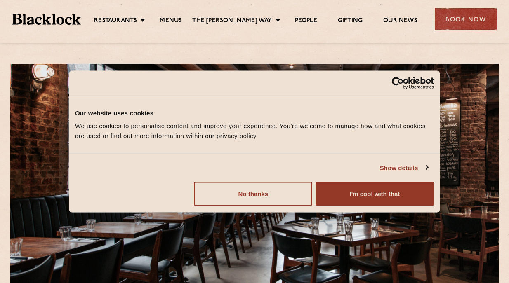 The width and height of the screenshot is (509, 283). What do you see at coordinates (375, 194) in the screenshot?
I see `button: I'm cool with that` at bounding box center [375, 194].